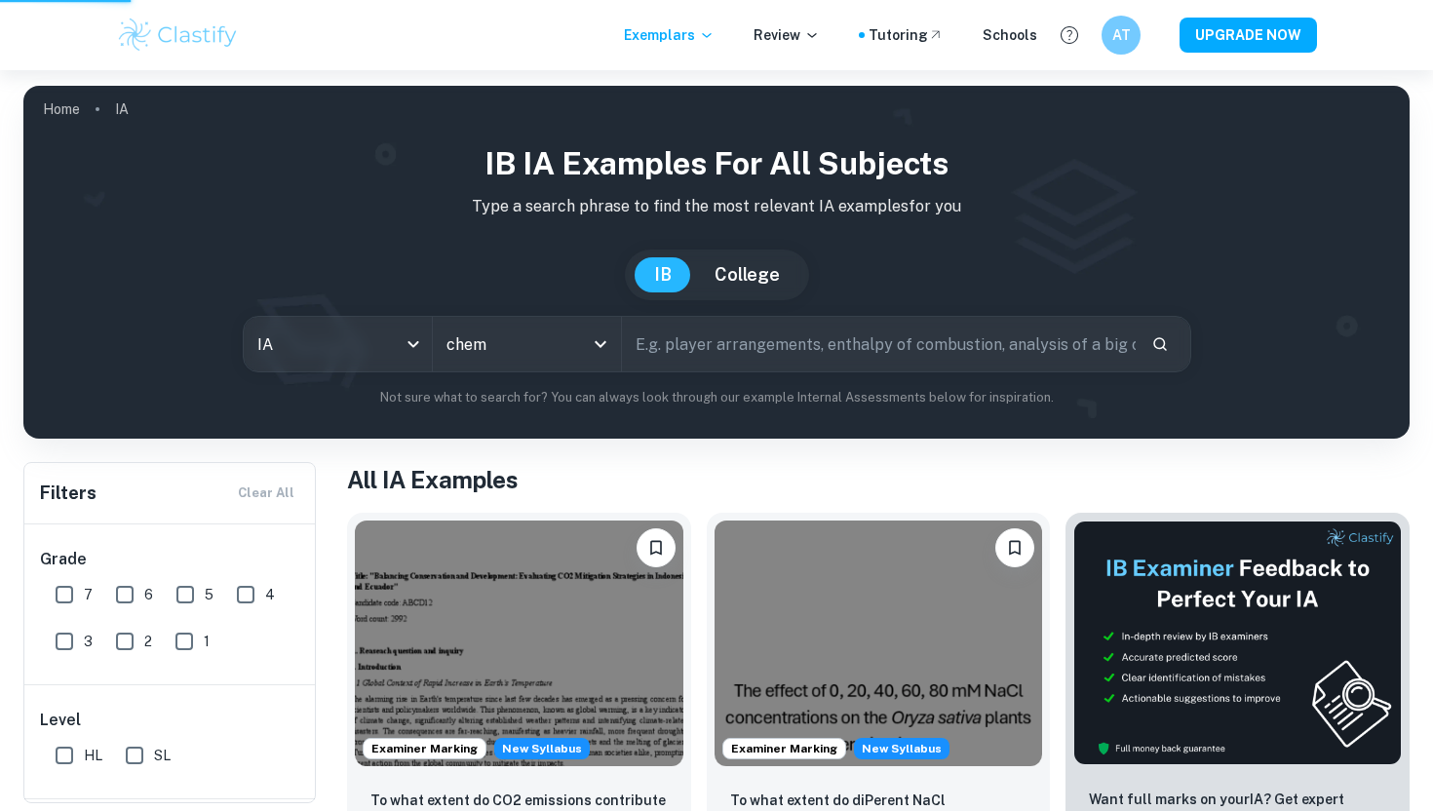  What do you see at coordinates (207, 642) in the screenshot?
I see `span: 1` at bounding box center [207, 642].